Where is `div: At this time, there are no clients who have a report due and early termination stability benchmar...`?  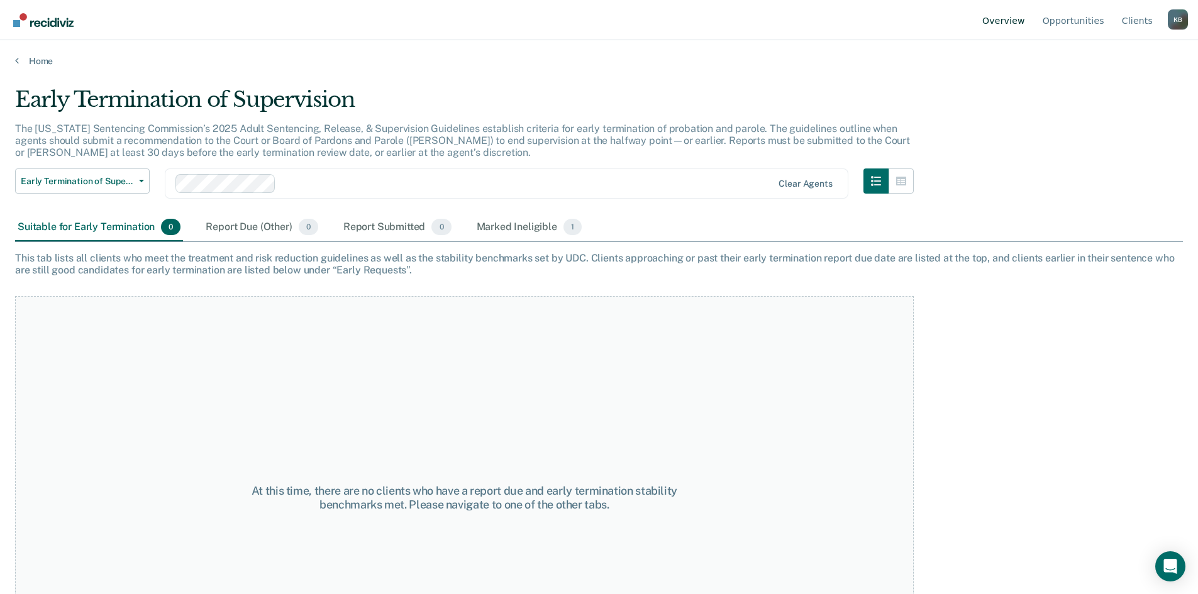
div: At this time, there are no clients who have a report due and early termination stability benchmar... is located at coordinates (464, 497).